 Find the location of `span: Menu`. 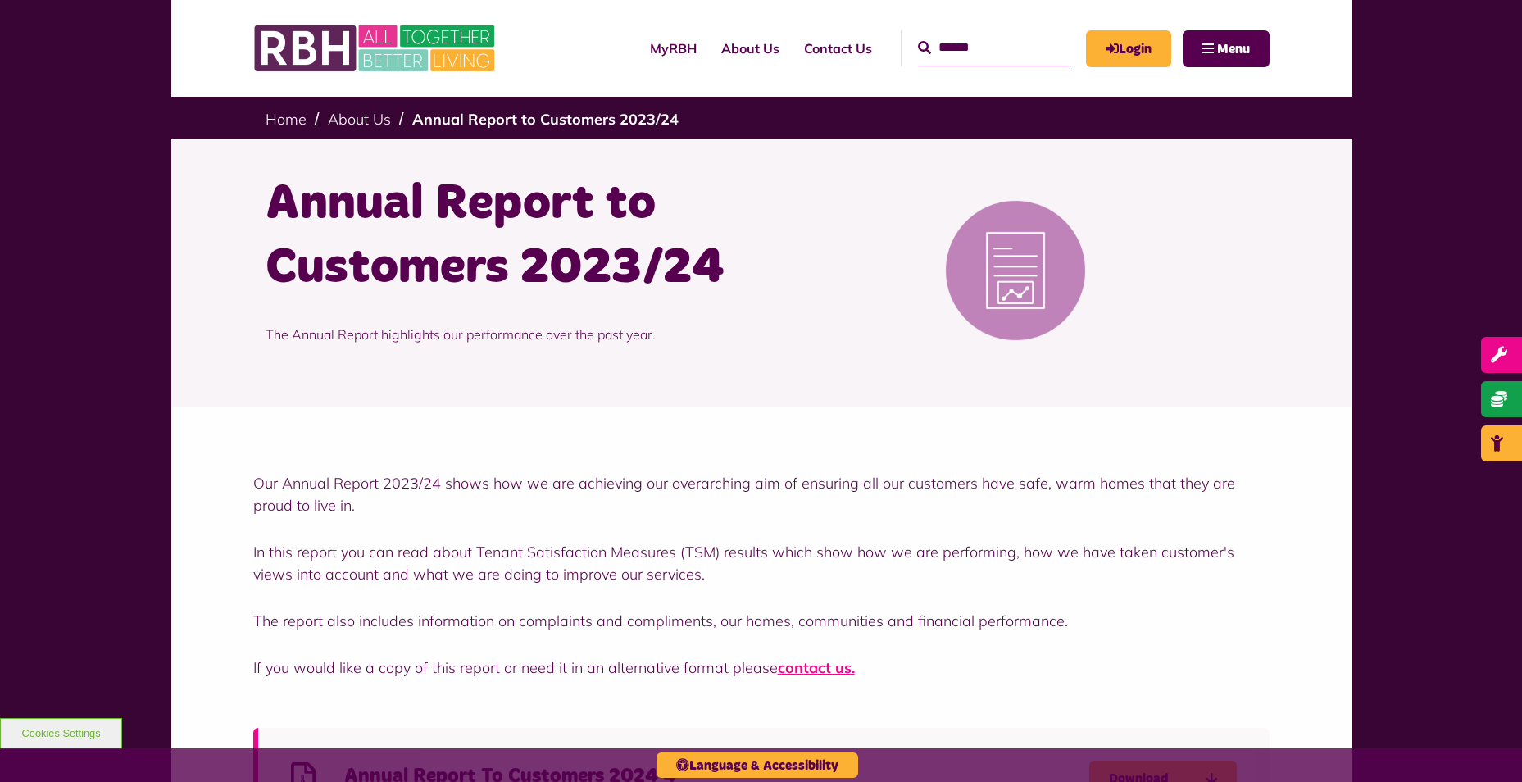

span: Menu is located at coordinates (1233, 49).